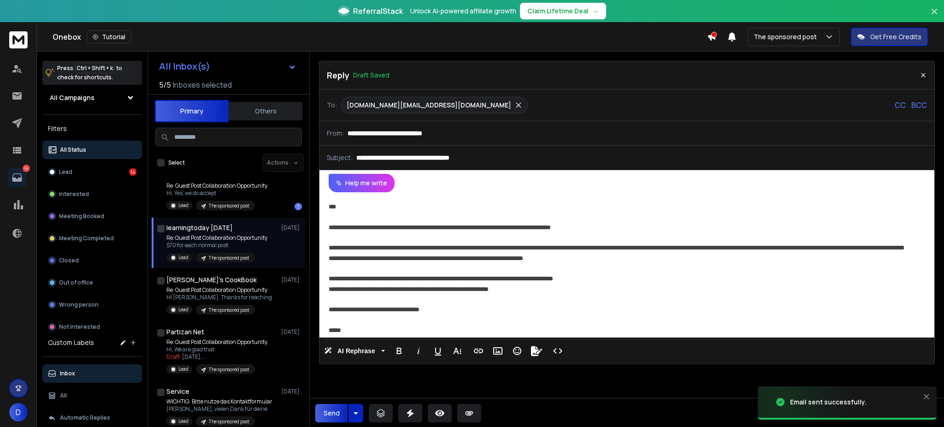 Image resolution: width=944 pixels, height=427 pixels. I want to click on p: Reply, so click(338, 75).